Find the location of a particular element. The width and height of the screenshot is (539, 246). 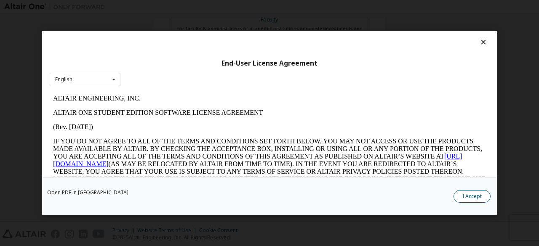

p: ALTAIR ONE STUDENT EDITION SOFTWARE LICENSE AGREEMENT is located at coordinates (220, 21).